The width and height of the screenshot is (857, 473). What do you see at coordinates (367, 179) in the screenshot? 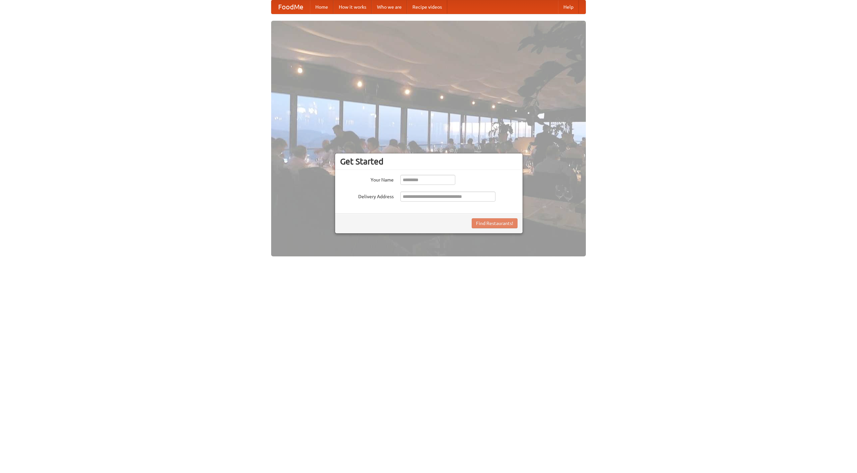
I see `label: Your Name` at bounding box center [367, 179].